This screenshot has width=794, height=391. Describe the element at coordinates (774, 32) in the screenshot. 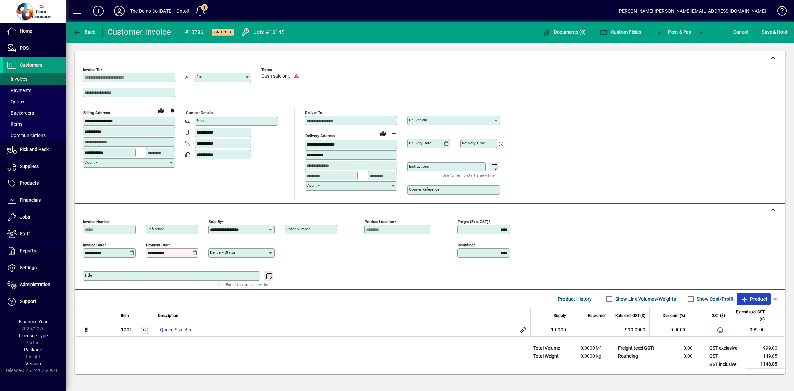

I see `span: ave & Hold` at that location.